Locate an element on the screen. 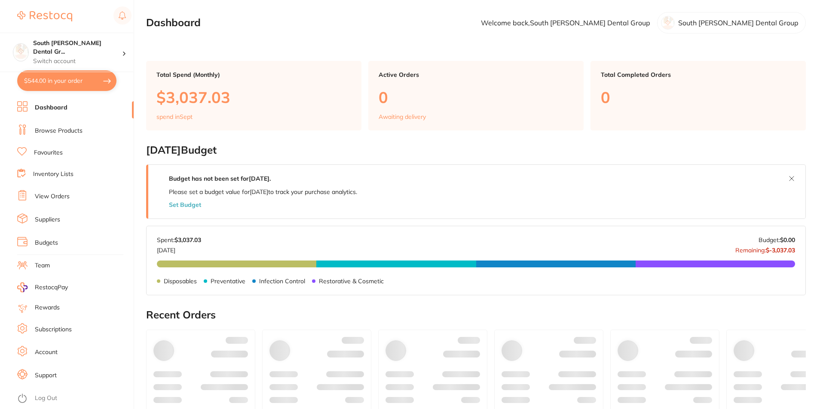 Image resolution: width=823 pixels, height=409 pixels. a: Subscriptions is located at coordinates (53, 330).